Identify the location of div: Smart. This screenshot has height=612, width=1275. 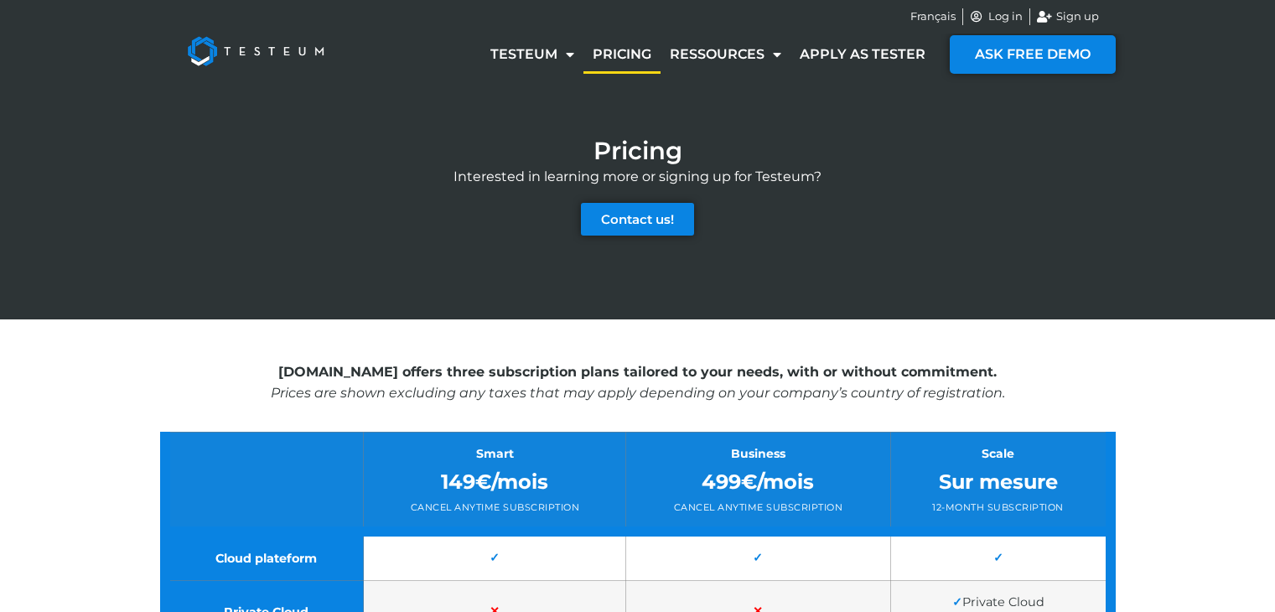
(494, 453).